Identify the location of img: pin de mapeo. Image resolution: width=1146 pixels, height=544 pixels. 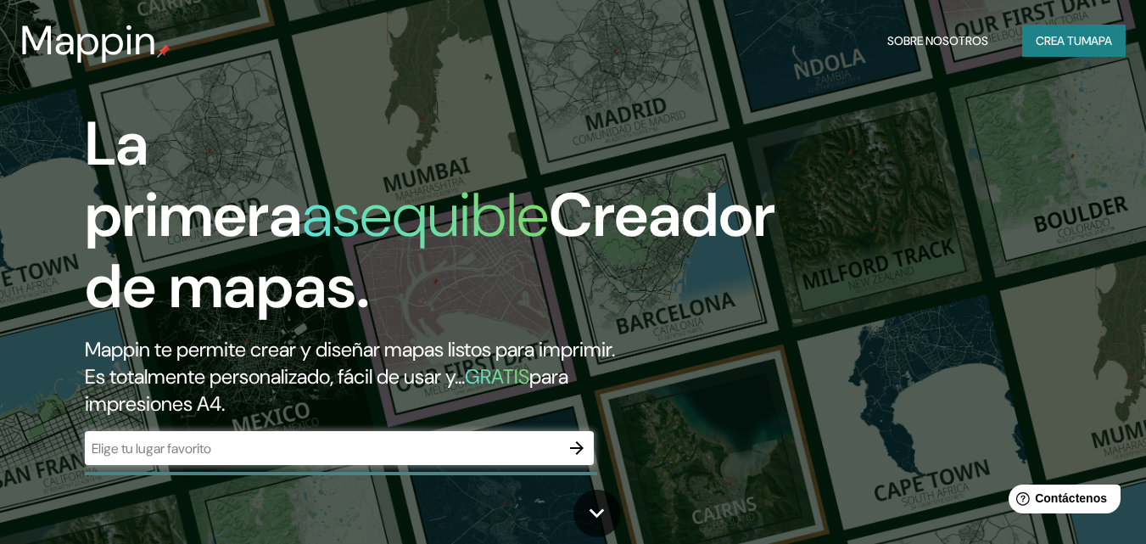
(164, 51).